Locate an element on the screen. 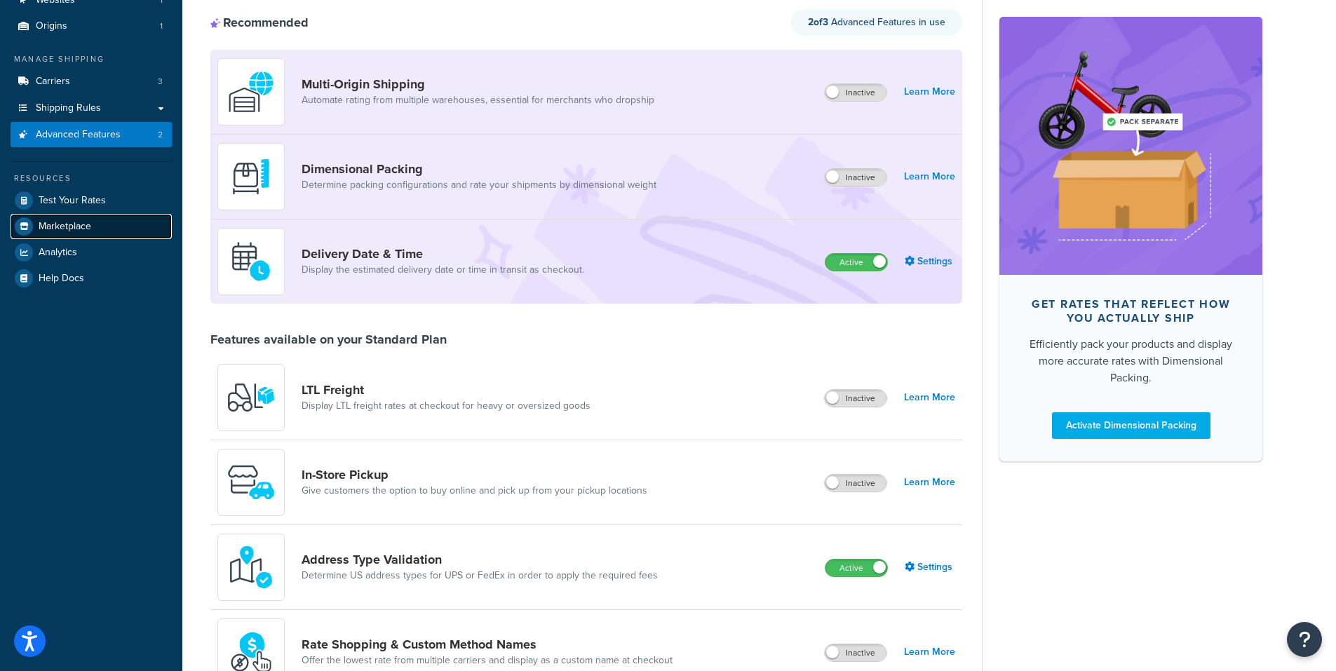 The width and height of the screenshot is (1336, 671). span: Carriers is located at coordinates (53, 81).